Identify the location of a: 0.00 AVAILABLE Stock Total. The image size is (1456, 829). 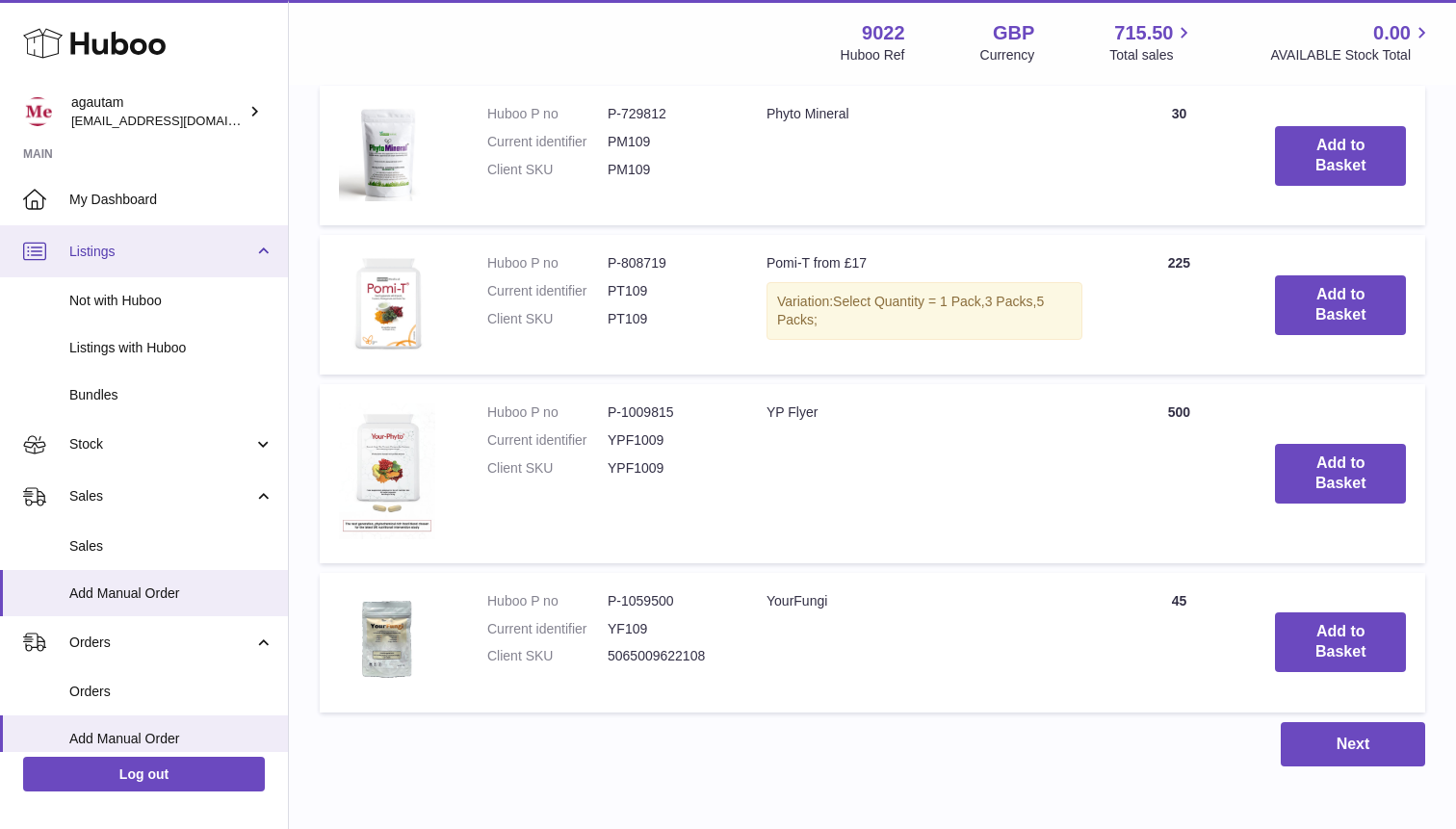
(1351, 42).